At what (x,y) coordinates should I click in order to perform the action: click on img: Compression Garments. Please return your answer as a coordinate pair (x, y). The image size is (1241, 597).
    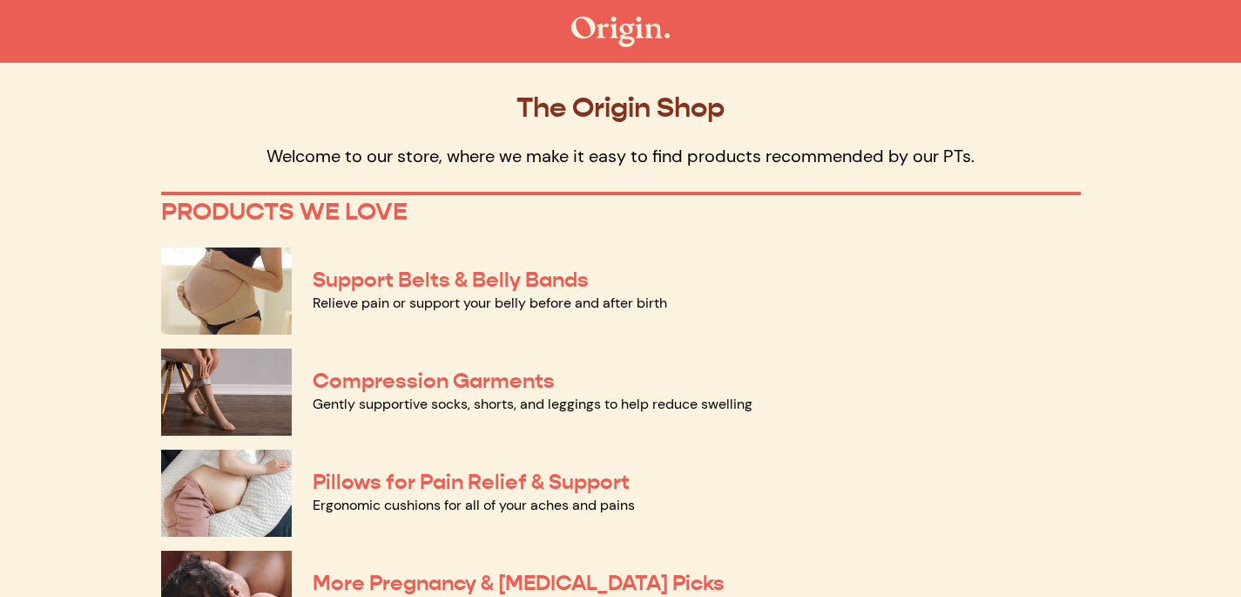
    Looking at the image, I should click on (226, 392).